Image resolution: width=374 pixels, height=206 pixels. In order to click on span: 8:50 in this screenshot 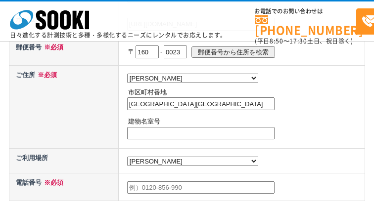, I will do `click(276, 41)`.